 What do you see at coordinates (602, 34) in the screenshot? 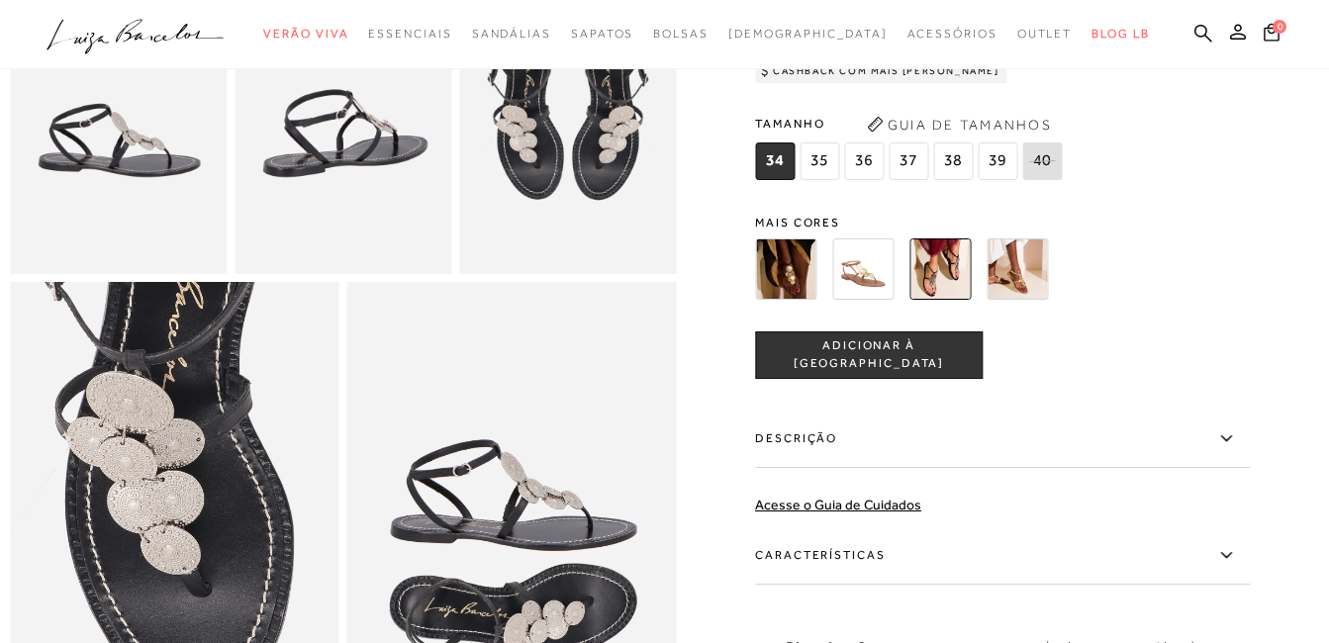
I see `span: Sapatos` at bounding box center [602, 34].